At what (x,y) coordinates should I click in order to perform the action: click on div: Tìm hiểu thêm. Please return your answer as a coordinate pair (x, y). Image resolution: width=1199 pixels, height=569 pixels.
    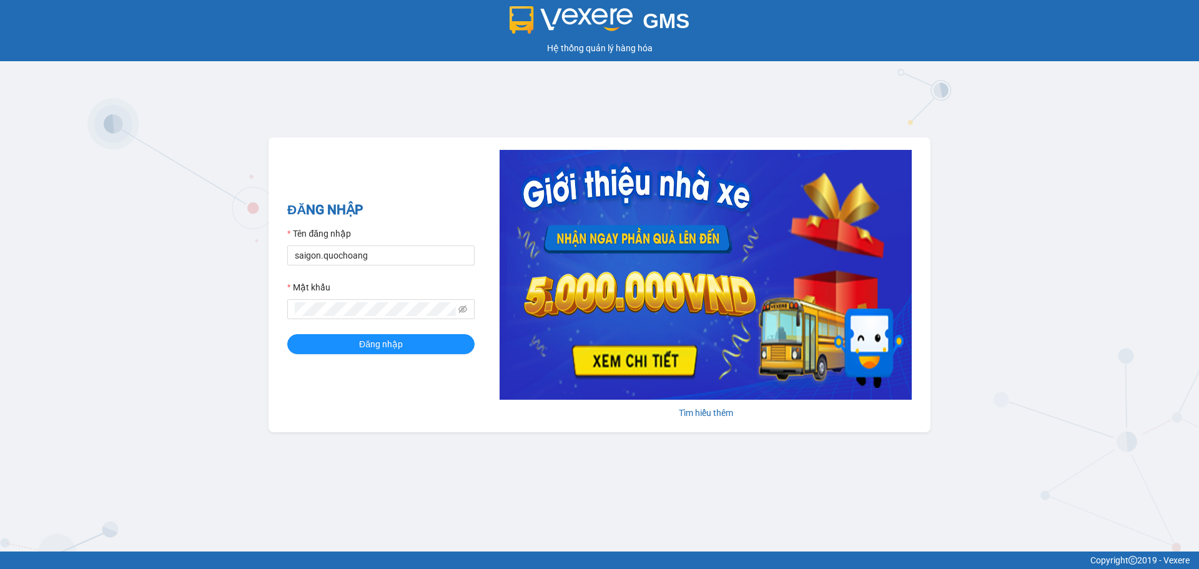
    Looking at the image, I should click on (706, 413).